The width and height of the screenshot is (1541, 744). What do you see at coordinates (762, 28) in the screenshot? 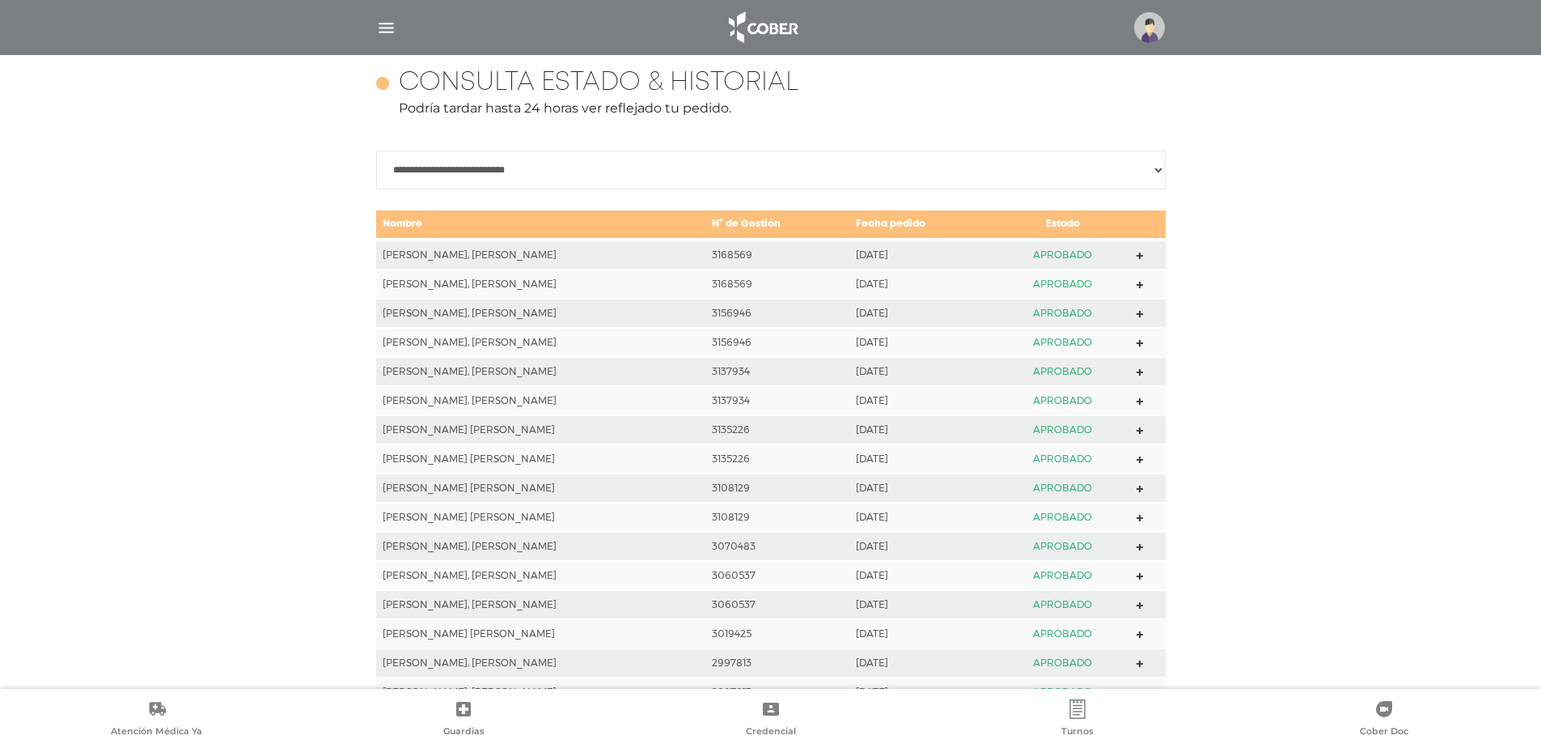
I see `img: logo_cober_home-white.png` at bounding box center [762, 28].